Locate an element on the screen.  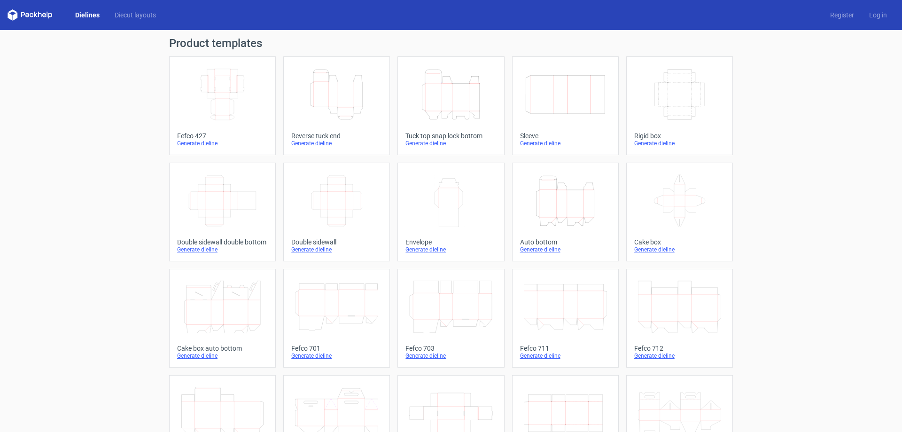
a: Dielines is located at coordinates (87, 15).